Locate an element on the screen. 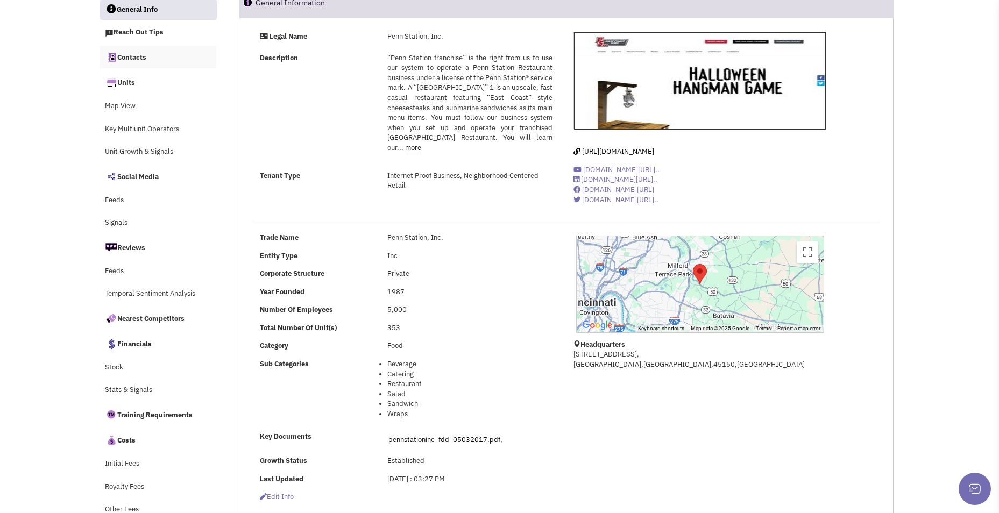 The height and width of the screenshot is (513, 999). strong: Tenant Type is located at coordinates (280, 175).